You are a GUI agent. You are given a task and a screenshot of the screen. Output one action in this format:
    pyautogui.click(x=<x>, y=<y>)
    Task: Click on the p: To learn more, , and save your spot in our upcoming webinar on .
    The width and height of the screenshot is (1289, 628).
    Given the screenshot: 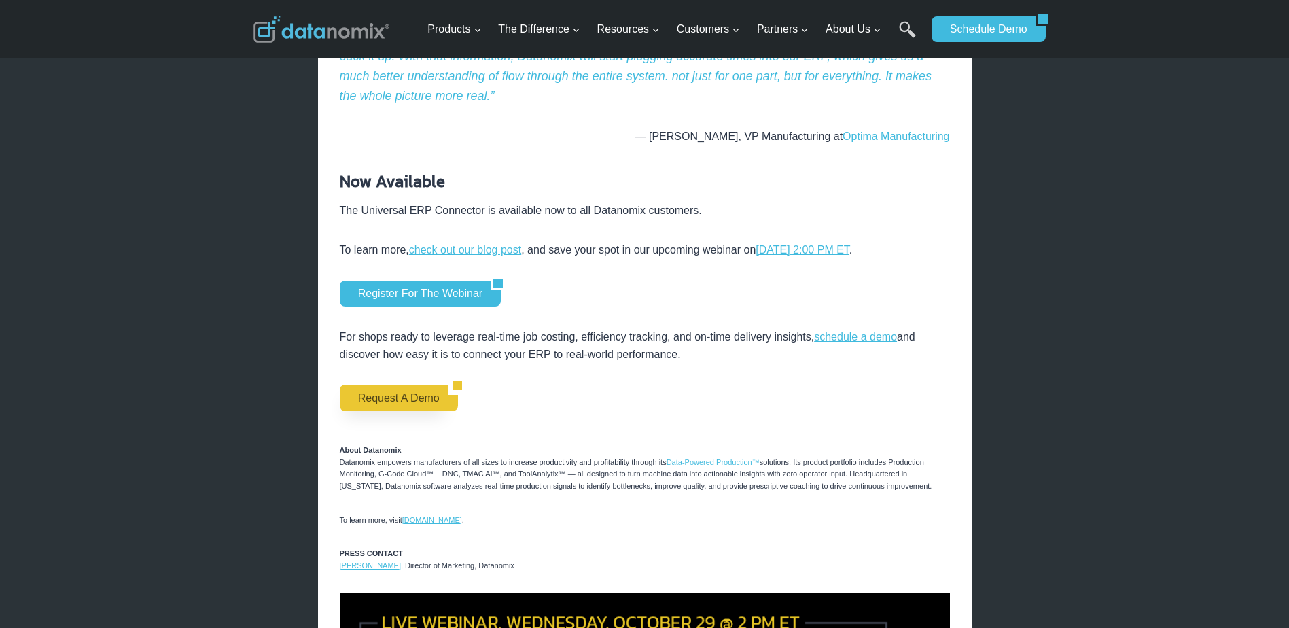 What is the action you would take?
    pyautogui.click(x=645, y=250)
    